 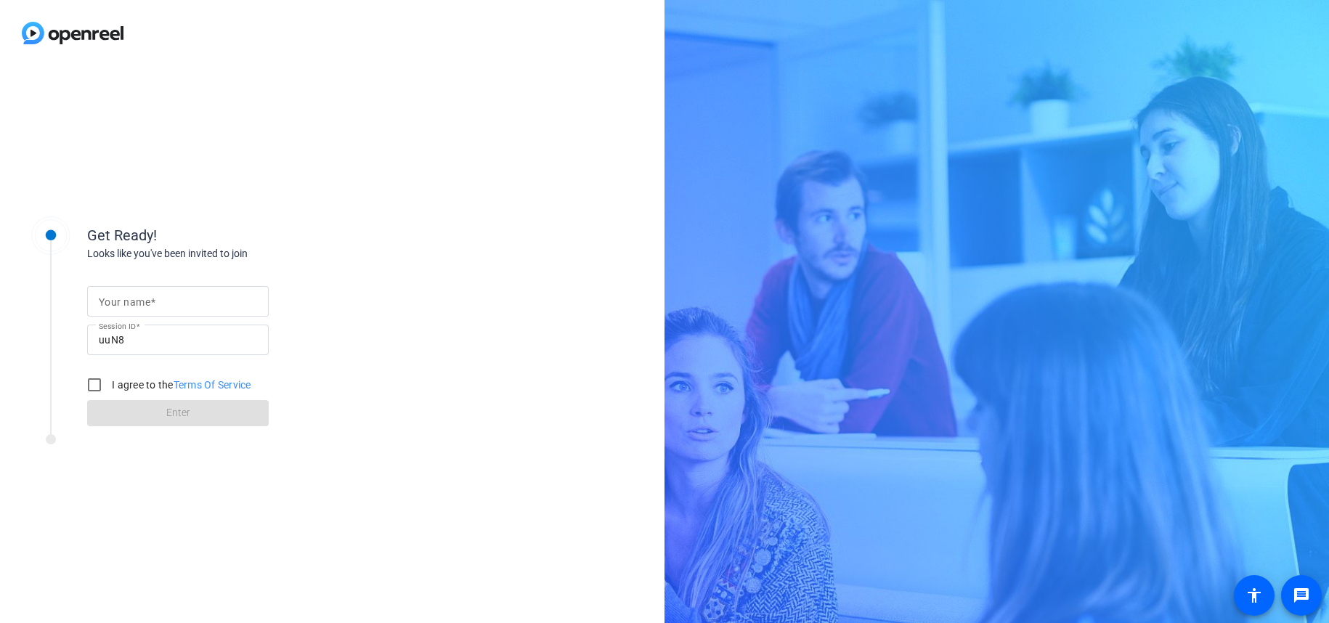 What do you see at coordinates (232, 235) in the screenshot?
I see `div: Get Ready!` at bounding box center [232, 235].